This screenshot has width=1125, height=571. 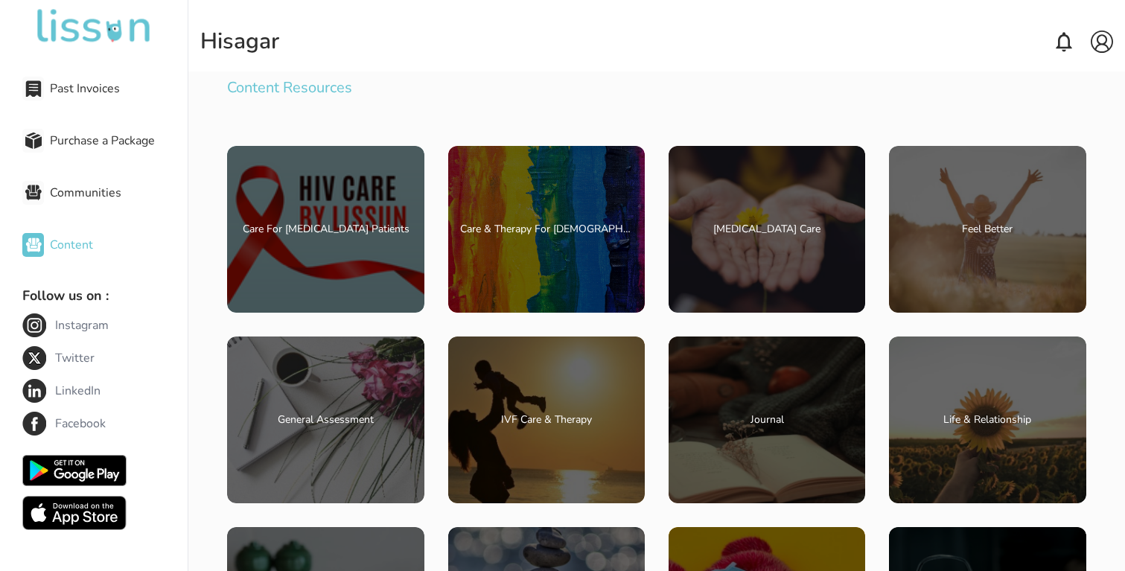 What do you see at coordinates (34, 193) in the screenshot?
I see `img: Communities` at bounding box center [34, 193].